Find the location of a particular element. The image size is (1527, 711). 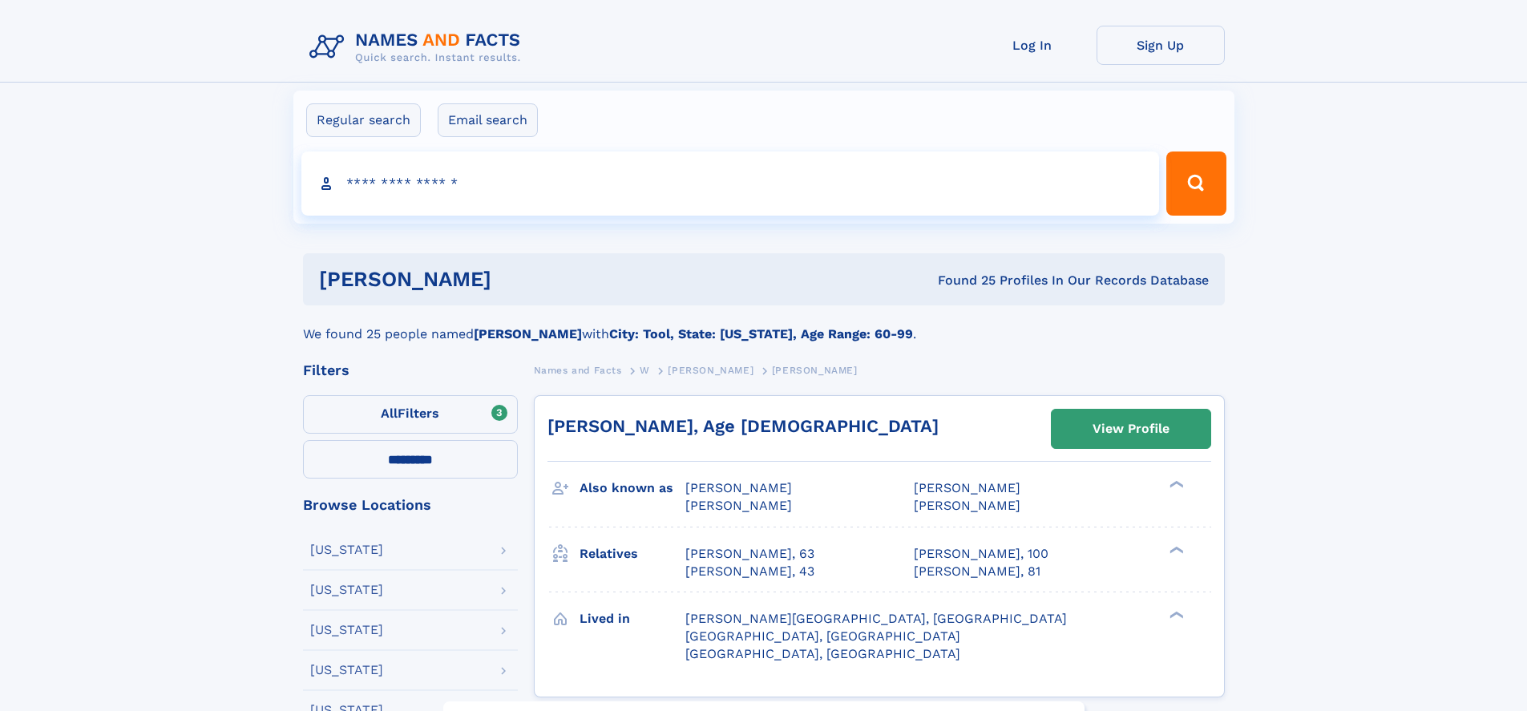

h3: Relatives is located at coordinates (633, 554).